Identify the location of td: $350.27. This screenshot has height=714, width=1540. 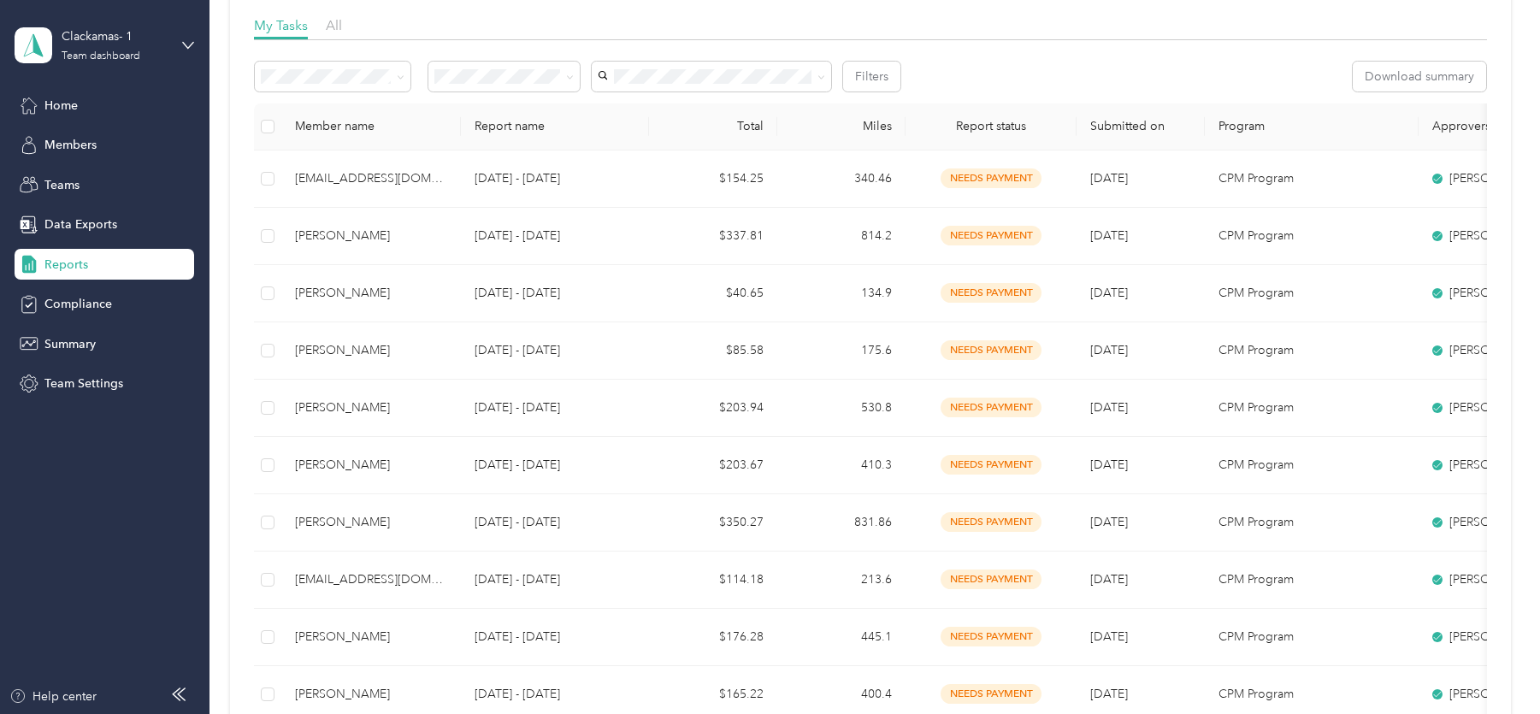
(713, 522).